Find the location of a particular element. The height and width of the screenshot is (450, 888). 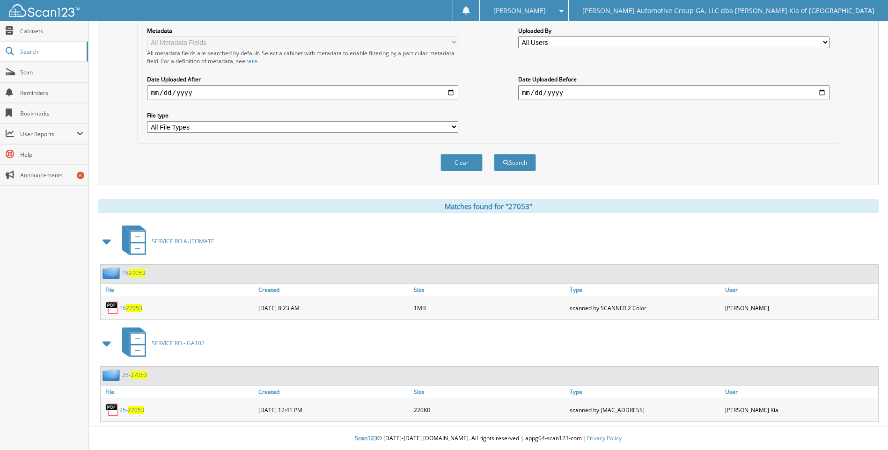

div: 6 is located at coordinates (81, 176).